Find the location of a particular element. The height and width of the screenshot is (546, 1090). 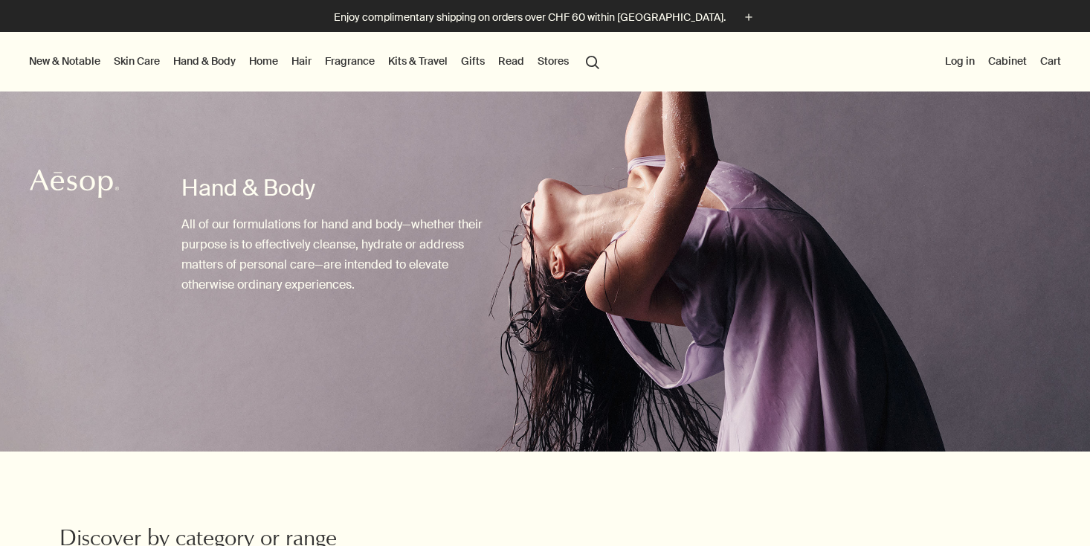

nav: primary is located at coordinates (316, 62).